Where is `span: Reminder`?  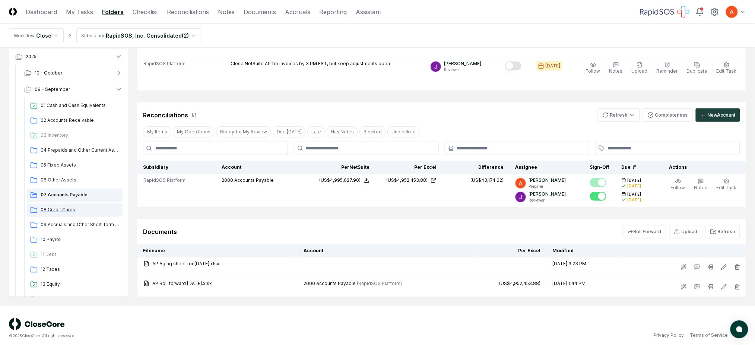 span: Reminder is located at coordinates (667, 71).